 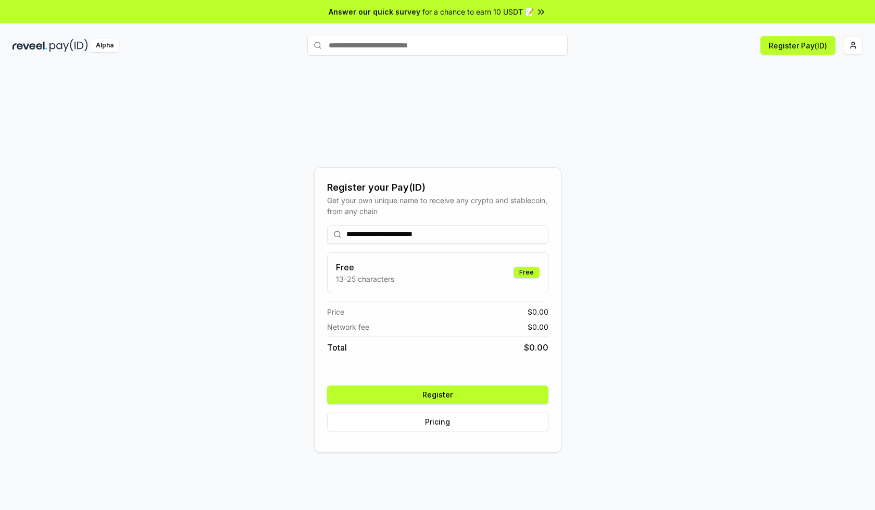 What do you see at coordinates (438, 422) in the screenshot?
I see `button: Pricing` at bounding box center [438, 422].